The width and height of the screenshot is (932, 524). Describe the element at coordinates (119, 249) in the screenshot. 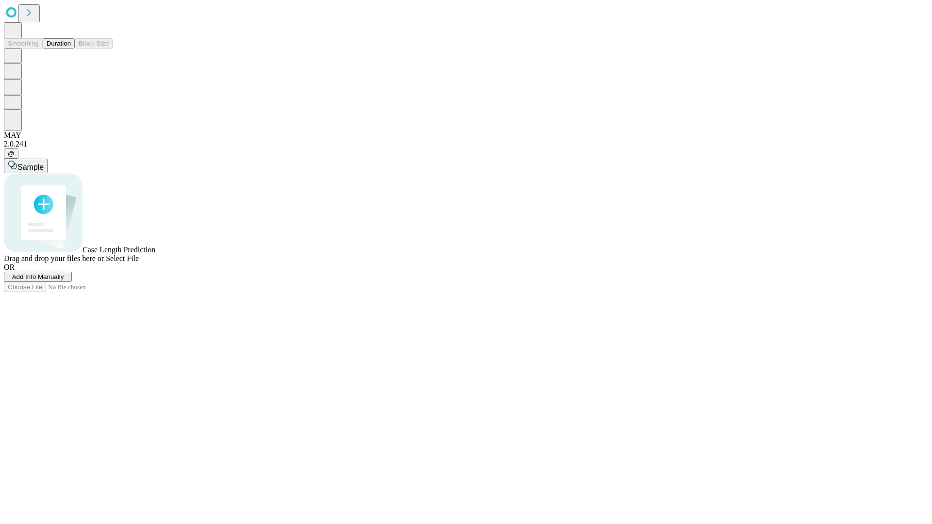

I see `span: Case Length Prediction` at that location.